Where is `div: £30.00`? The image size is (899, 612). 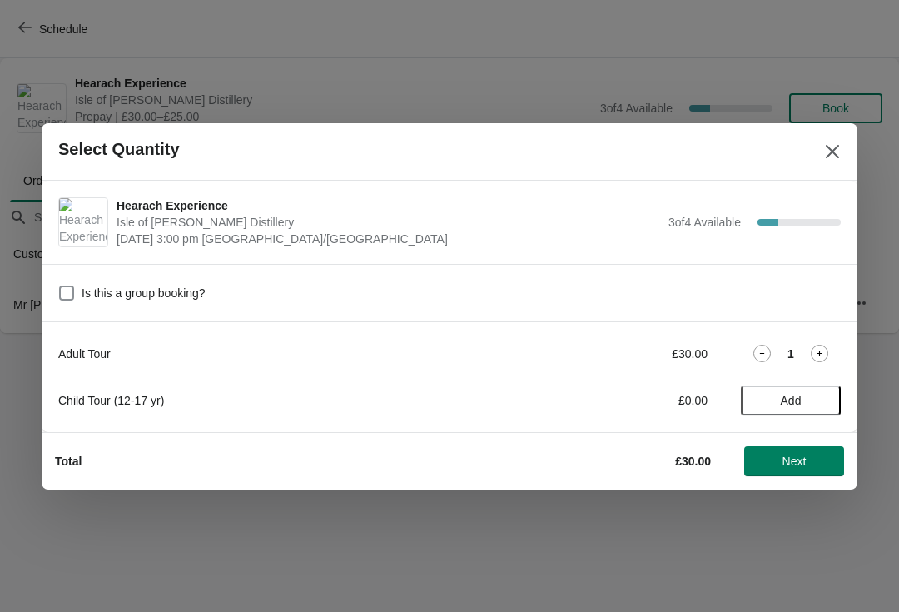
div: £30.00 is located at coordinates (630, 354).